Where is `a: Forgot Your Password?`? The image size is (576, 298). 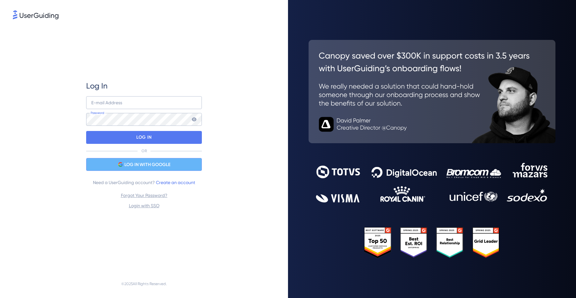 a: Forgot Your Password? is located at coordinates (144, 195).